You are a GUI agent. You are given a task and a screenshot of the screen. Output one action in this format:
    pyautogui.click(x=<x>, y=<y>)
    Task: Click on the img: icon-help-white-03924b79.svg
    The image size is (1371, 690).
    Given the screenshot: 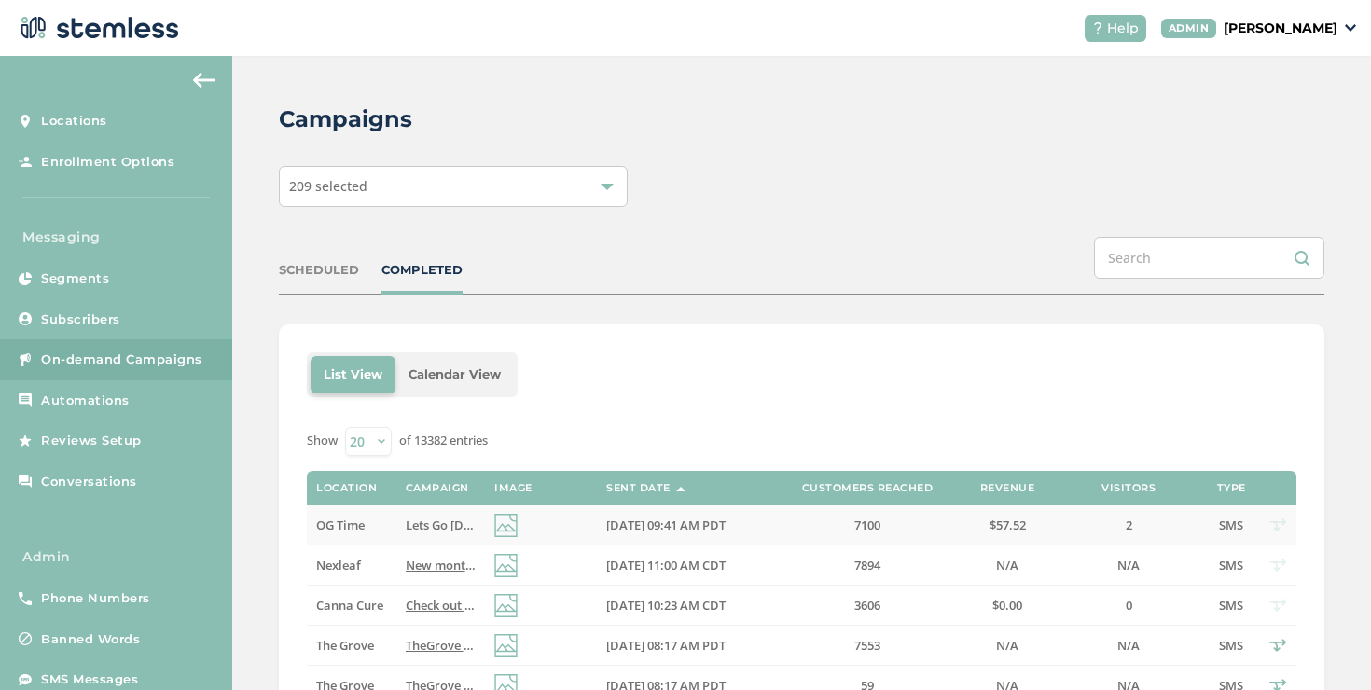 What is the action you would take?
    pyautogui.click(x=1097, y=28)
    